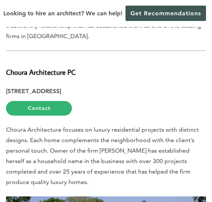 The height and width of the screenshot is (202, 212). What do you see at coordinates (39, 108) in the screenshot?
I see `a: Contact` at bounding box center [39, 108].